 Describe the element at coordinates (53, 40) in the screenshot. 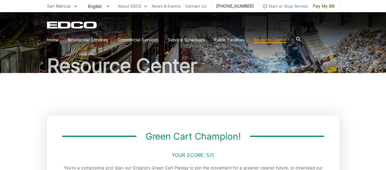

I see `a: Home` at that location.